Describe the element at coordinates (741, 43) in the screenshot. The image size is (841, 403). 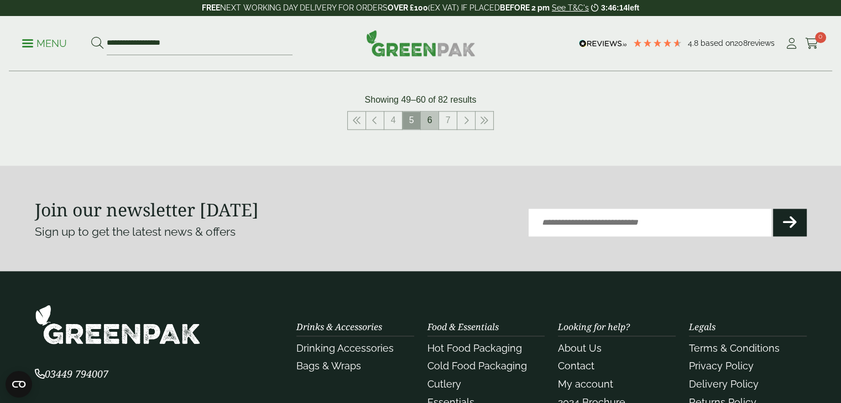
I see `span: 208` at that location.